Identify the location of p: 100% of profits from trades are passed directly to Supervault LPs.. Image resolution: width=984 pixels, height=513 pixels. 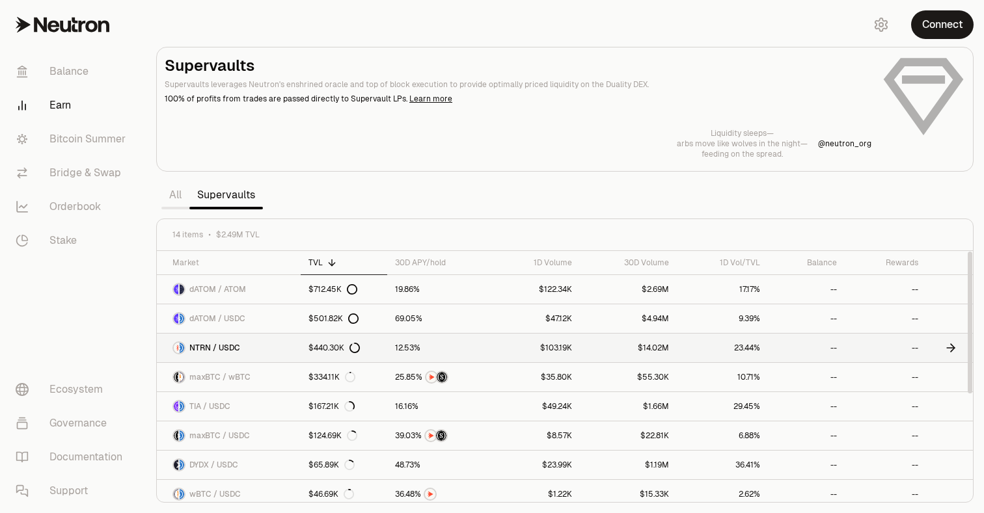
(518, 99).